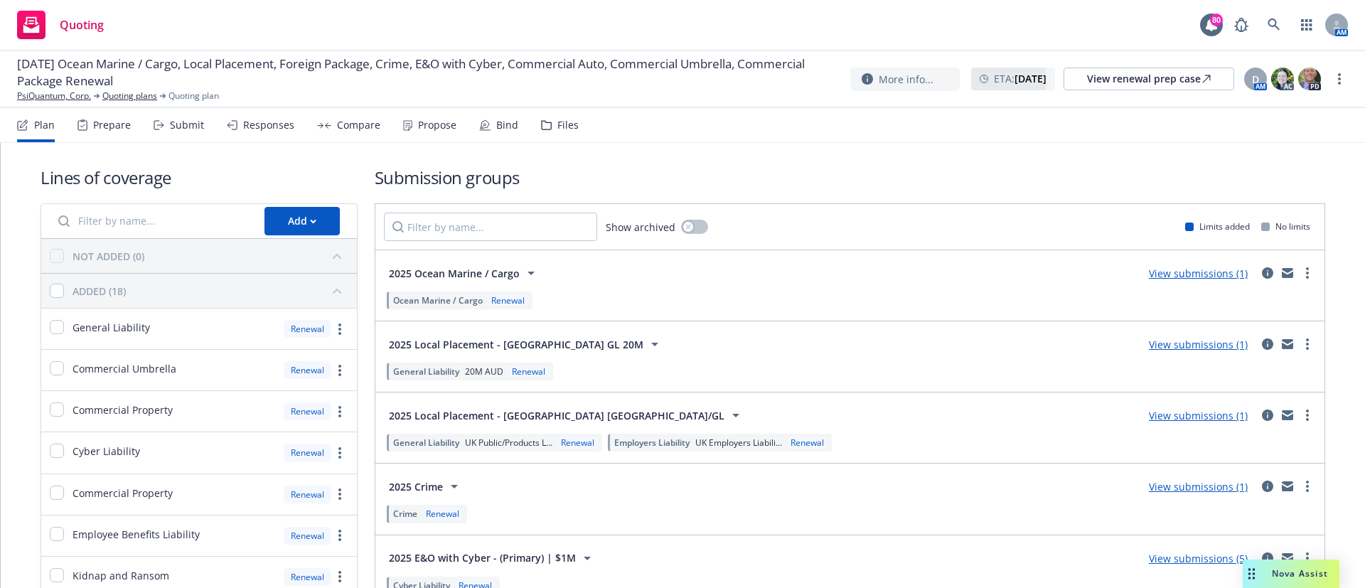 Image resolution: width=1365 pixels, height=588 pixels. Describe the element at coordinates (1285, 226) in the screenshot. I see `div: No limits` at that location.